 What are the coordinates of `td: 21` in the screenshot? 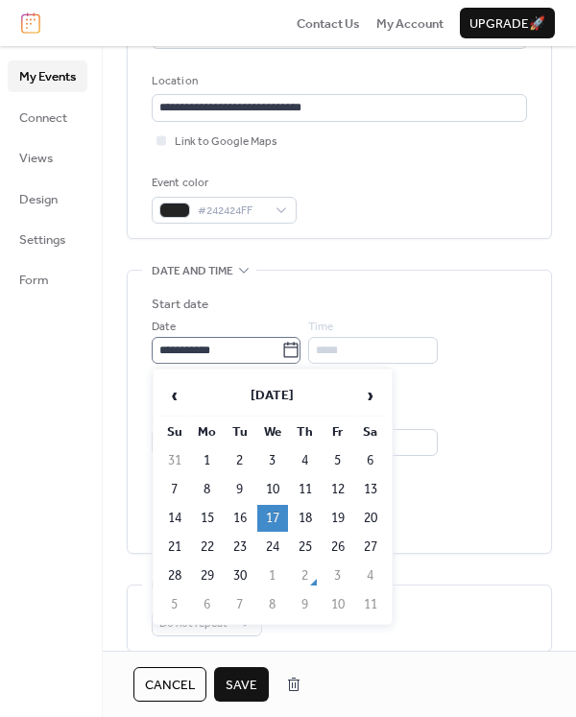 It's located at (175, 547).